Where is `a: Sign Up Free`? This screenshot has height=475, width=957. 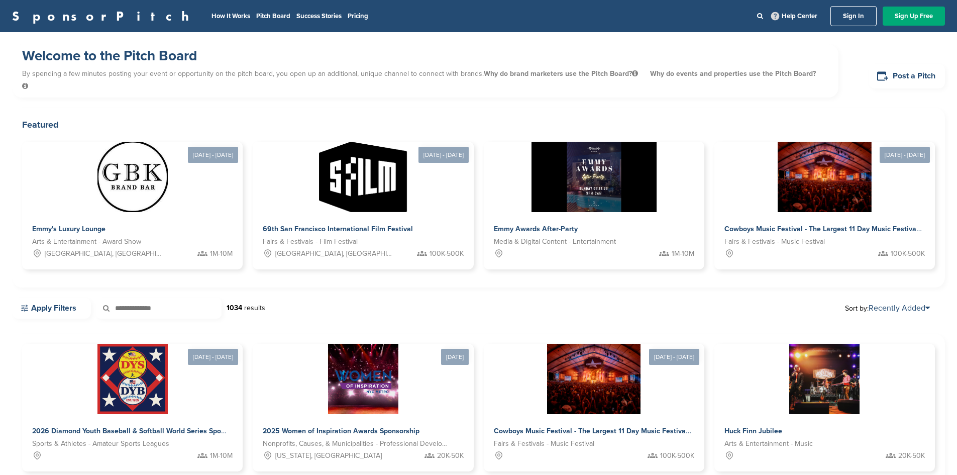 a: Sign Up Free is located at coordinates (914, 16).